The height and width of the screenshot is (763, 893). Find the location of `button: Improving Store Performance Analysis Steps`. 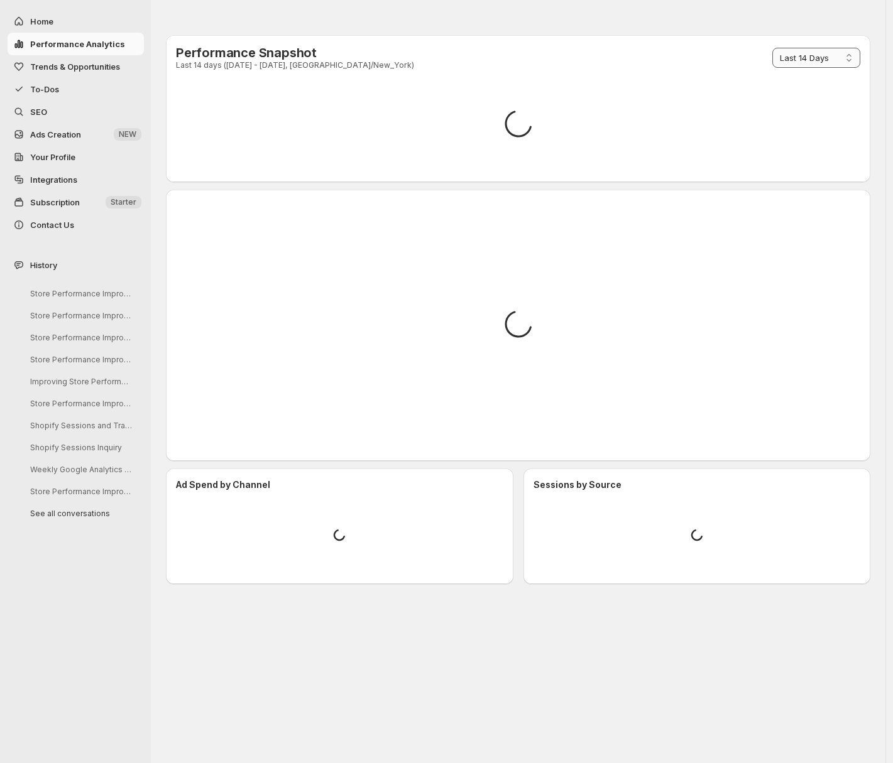

button: Improving Store Performance Analysis Steps is located at coordinates (80, 381).